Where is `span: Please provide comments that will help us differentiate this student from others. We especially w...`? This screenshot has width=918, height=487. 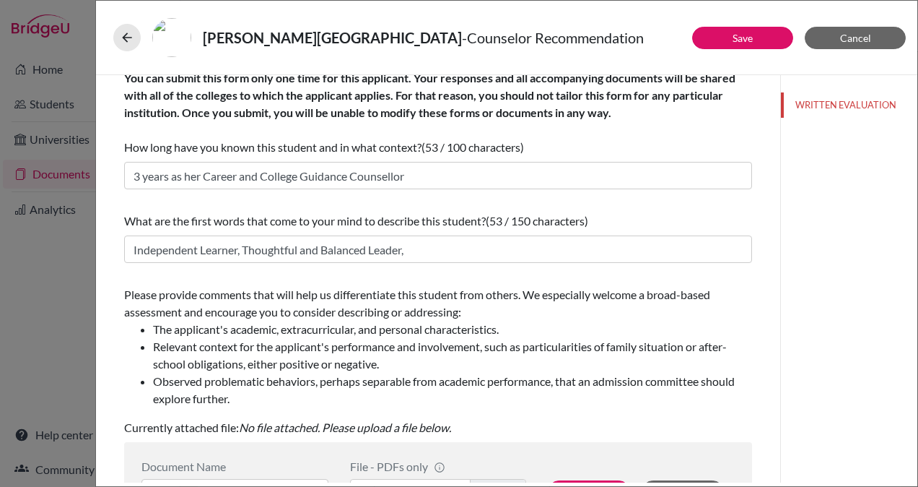
span: Please provide comments that will help us differentiate this student from others. We especially w... is located at coordinates (438, 347).